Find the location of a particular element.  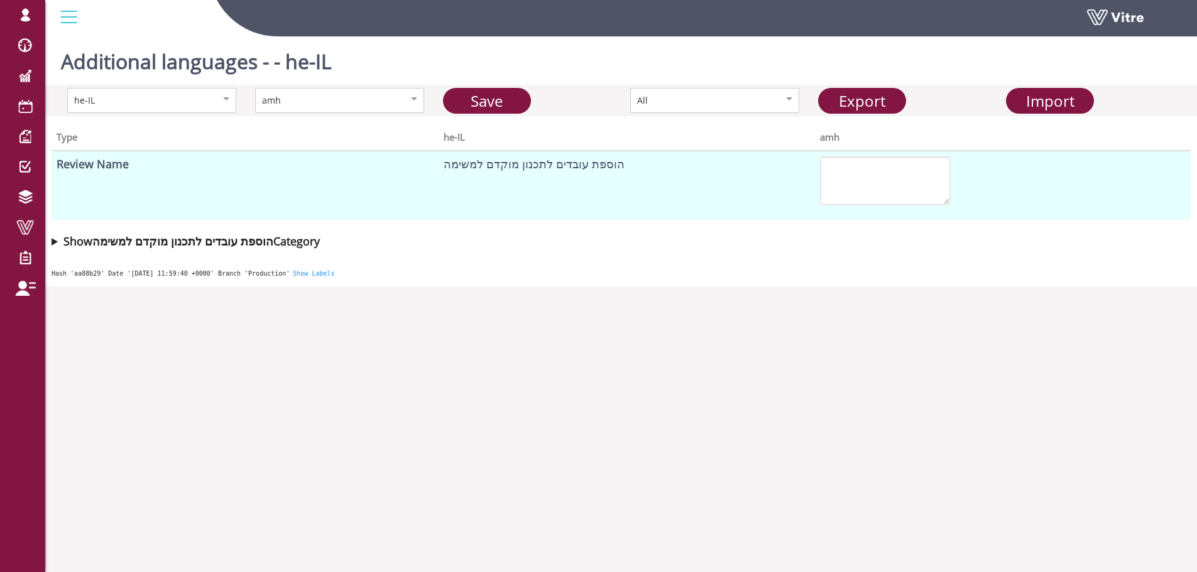

summary: Showהוספת עובדים לתכנון מוקדם למשימהCategory is located at coordinates (621, 241).